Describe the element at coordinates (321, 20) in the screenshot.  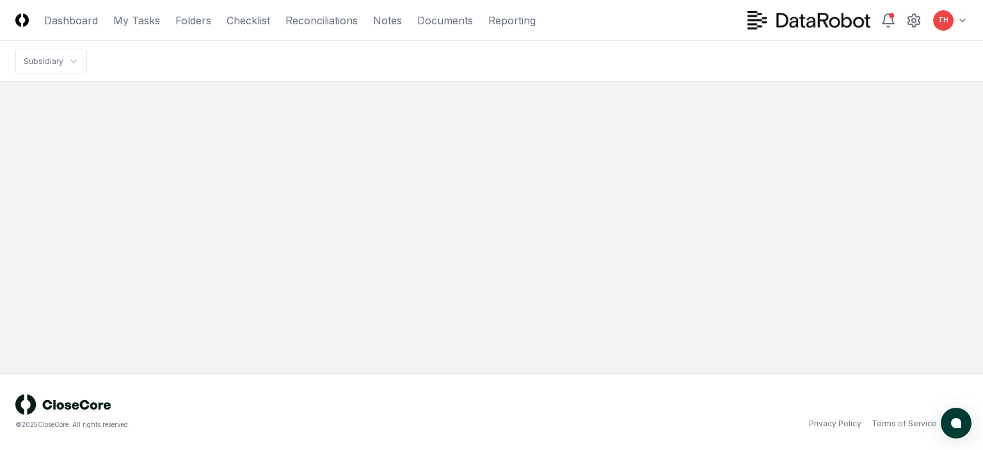
I see `a: Reconciliations` at that location.